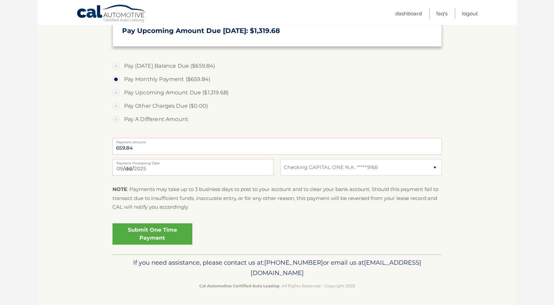 This screenshot has width=554, height=305. I want to click on p: If you need assistance, please contact us at: or email us at, so click(277, 268).